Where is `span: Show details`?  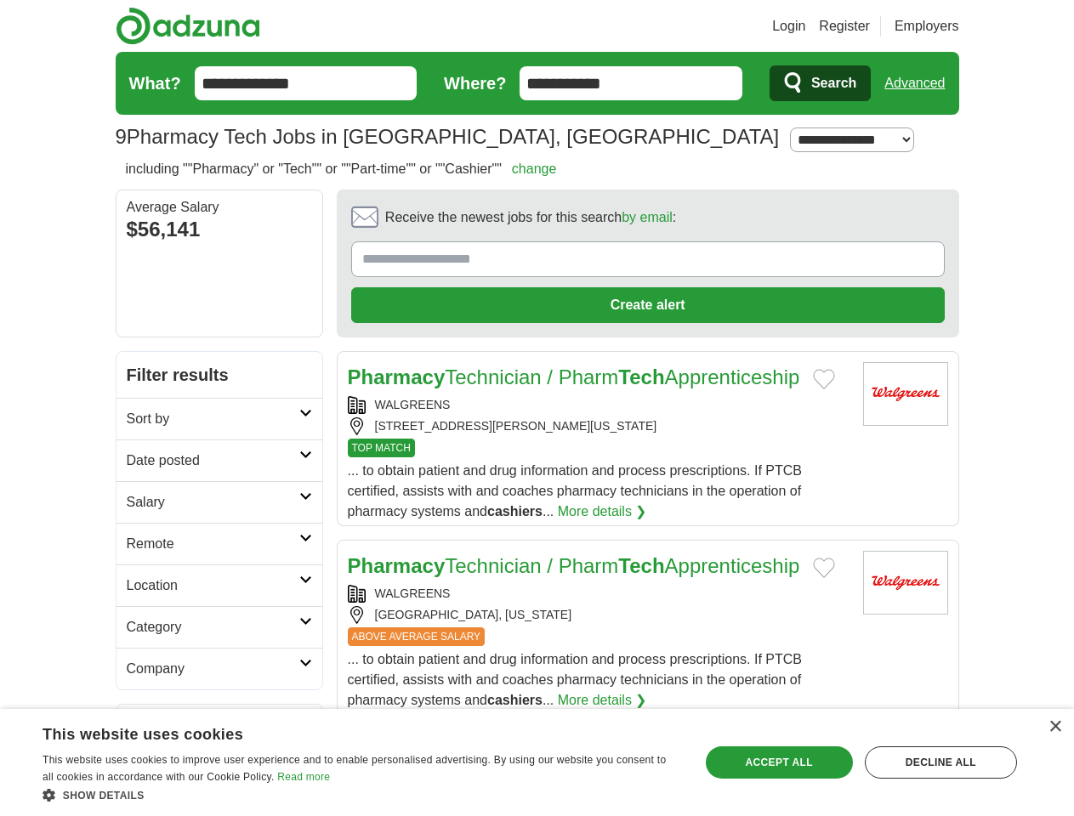
span: Show details is located at coordinates (104, 796).